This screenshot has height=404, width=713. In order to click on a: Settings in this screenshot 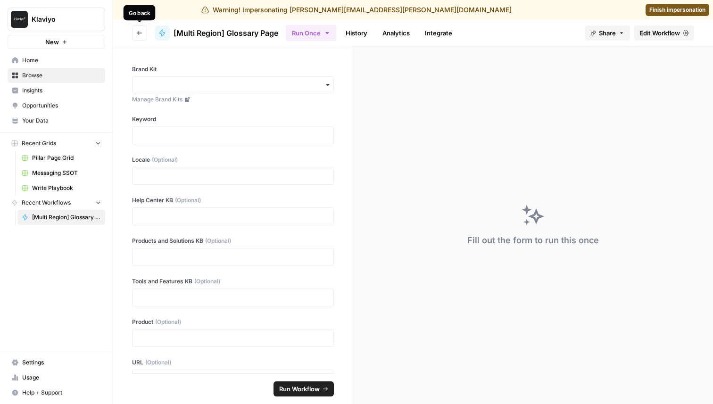, I will do `click(56, 362)`.